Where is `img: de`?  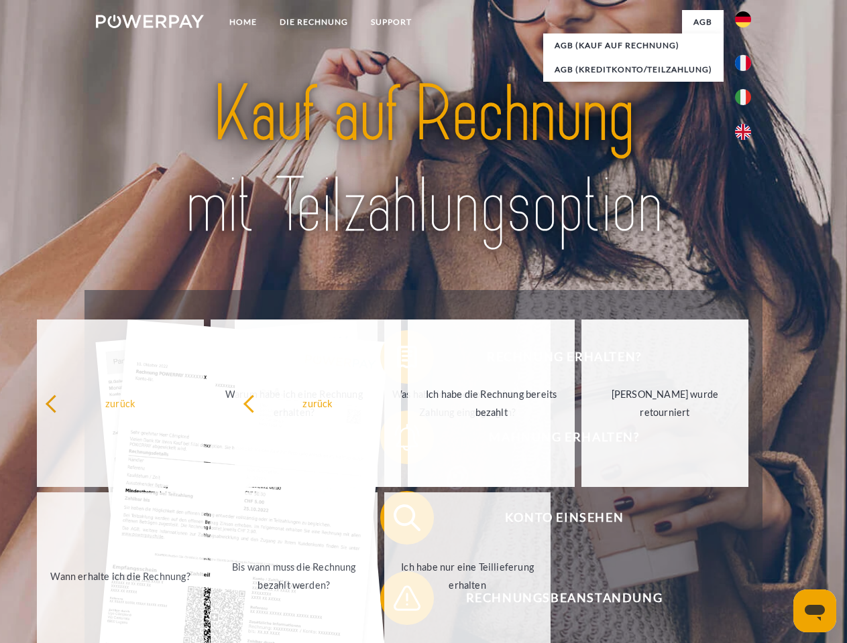
img: de is located at coordinates (743, 19).